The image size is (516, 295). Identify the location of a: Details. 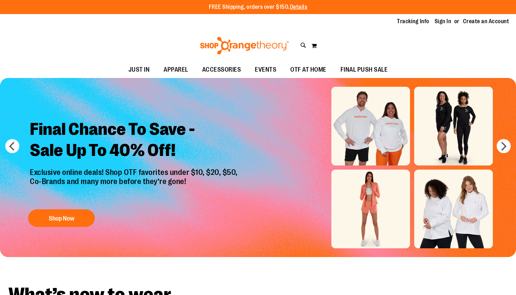
(299, 7).